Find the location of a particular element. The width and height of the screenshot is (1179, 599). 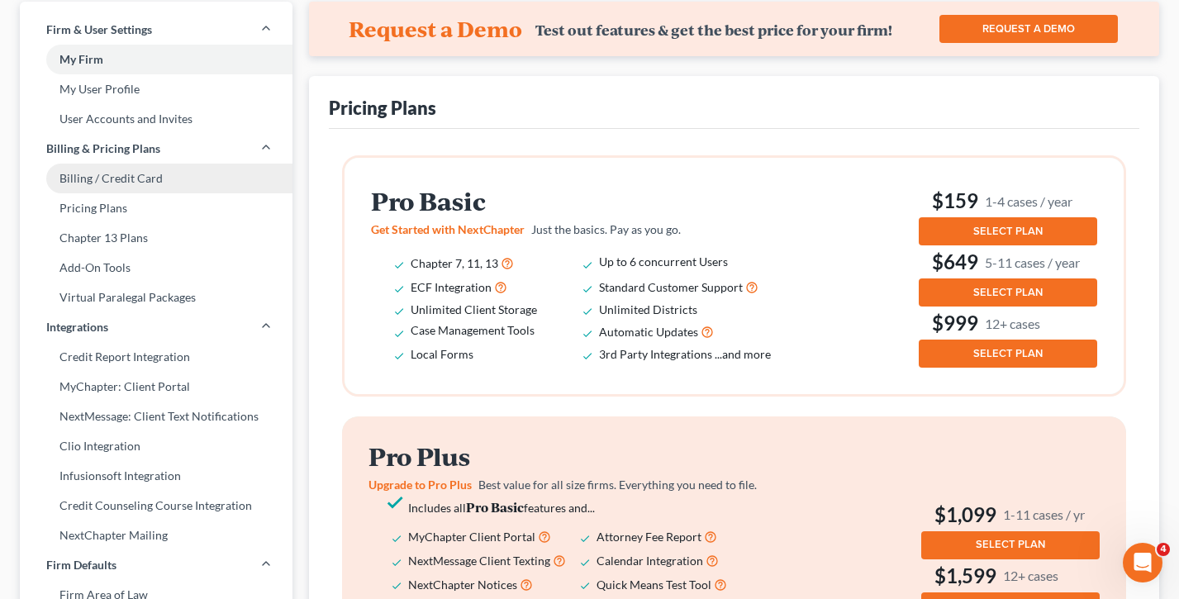

h3: $1,599 is located at coordinates (1010, 576).